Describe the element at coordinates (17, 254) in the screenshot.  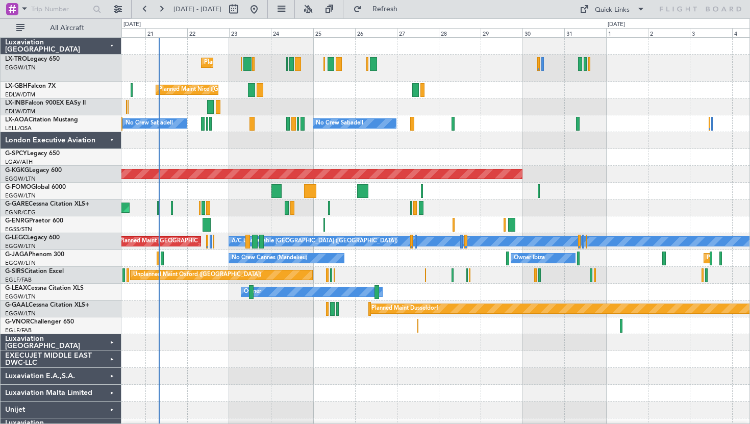
I see `span: G-JAGA` at that location.